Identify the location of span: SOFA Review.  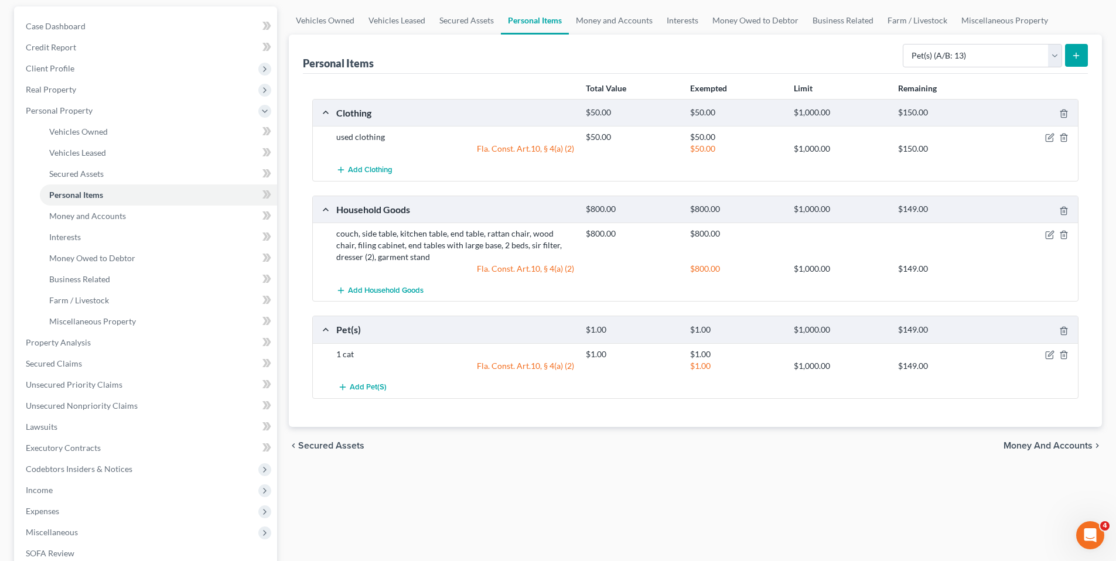
(50, 553).